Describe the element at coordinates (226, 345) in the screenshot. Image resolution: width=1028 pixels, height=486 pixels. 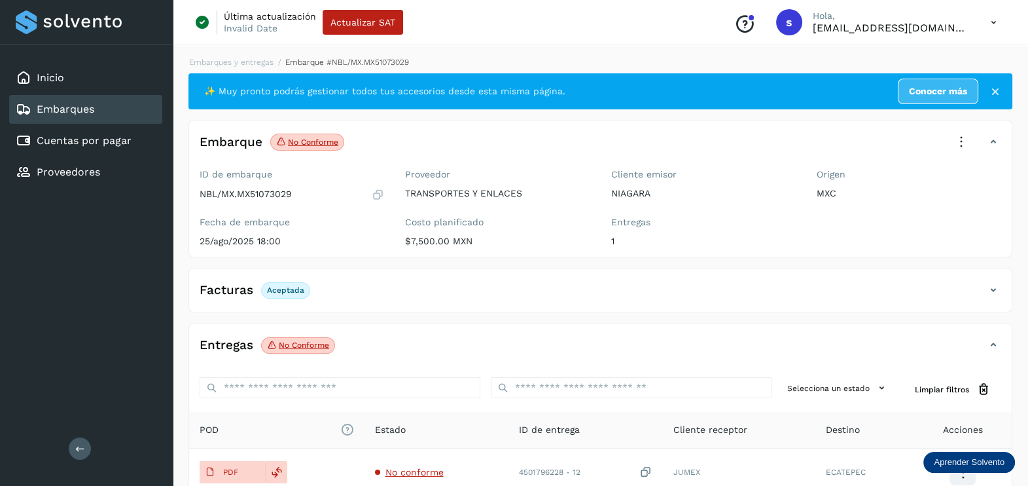
I see `h4: Entregas` at that location.